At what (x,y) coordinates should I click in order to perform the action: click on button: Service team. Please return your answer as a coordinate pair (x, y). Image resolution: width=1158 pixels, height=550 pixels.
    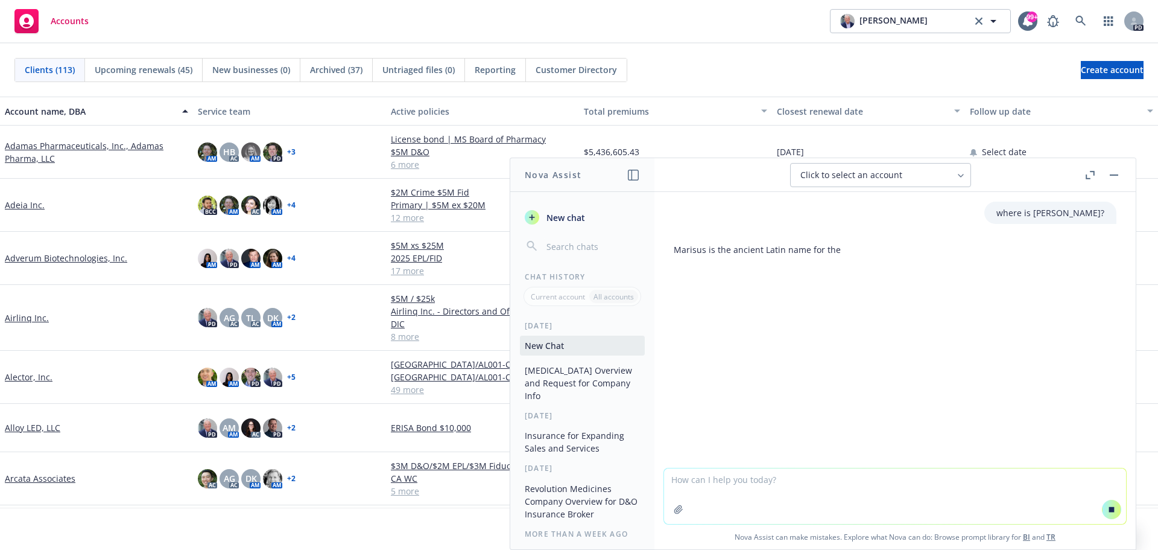
    Looking at the image, I should click on (290, 111).